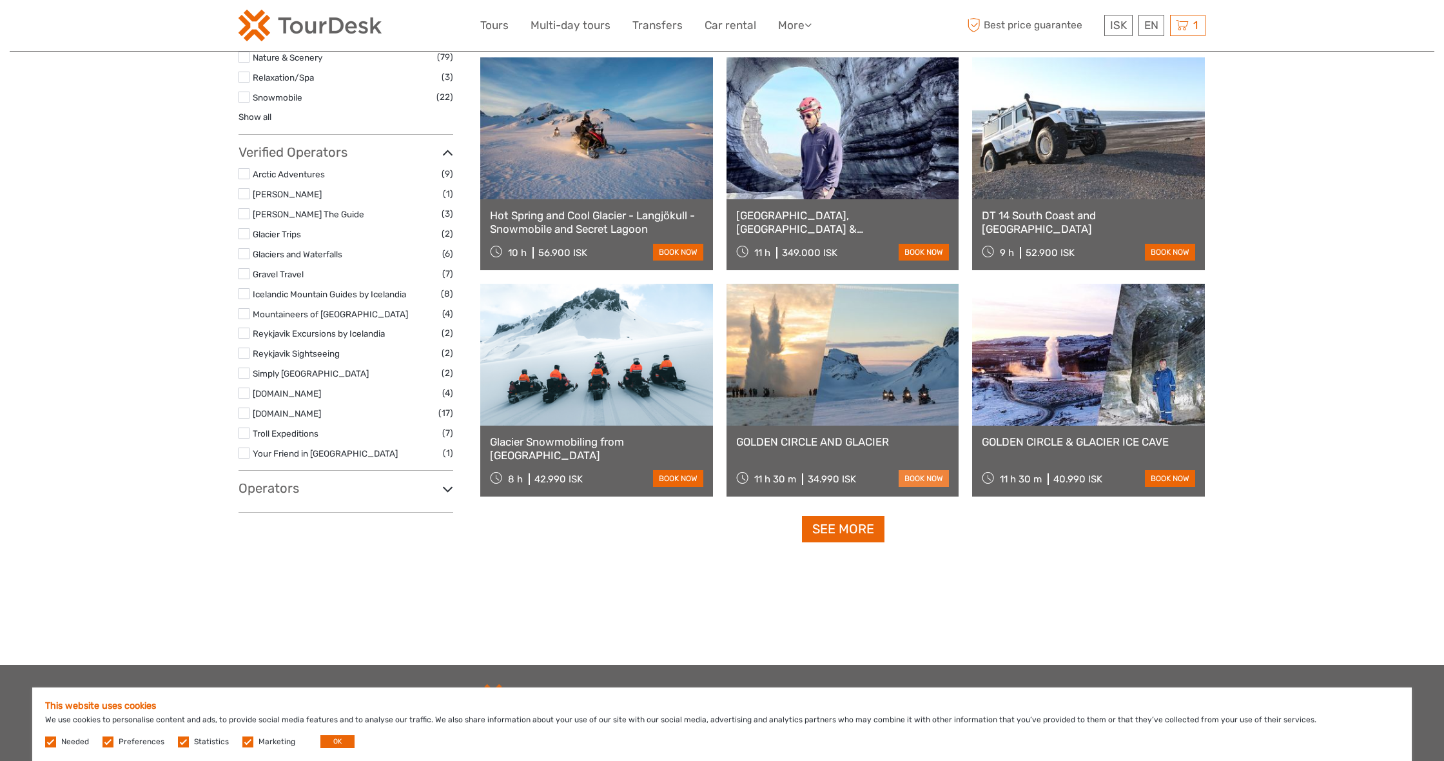 This screenshot has width=1444, height=761. I want to click on div: We use cookies to personalise content and ads, to provide social media features and to analyse ou..., so click(722, 724).